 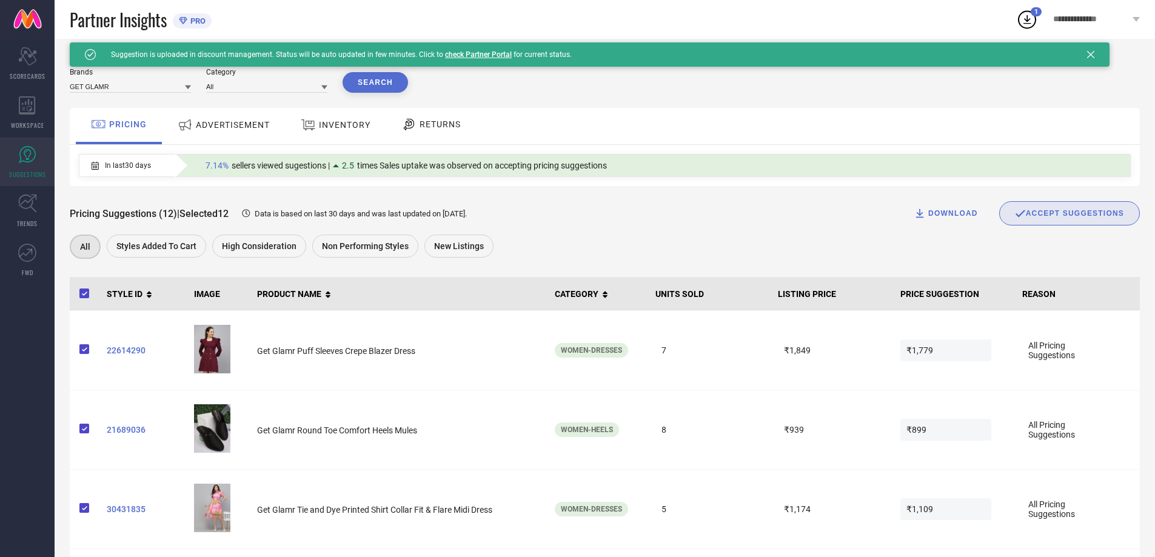 I want to click on span: ADVERTISEMENT, so click(x=233, y=125).